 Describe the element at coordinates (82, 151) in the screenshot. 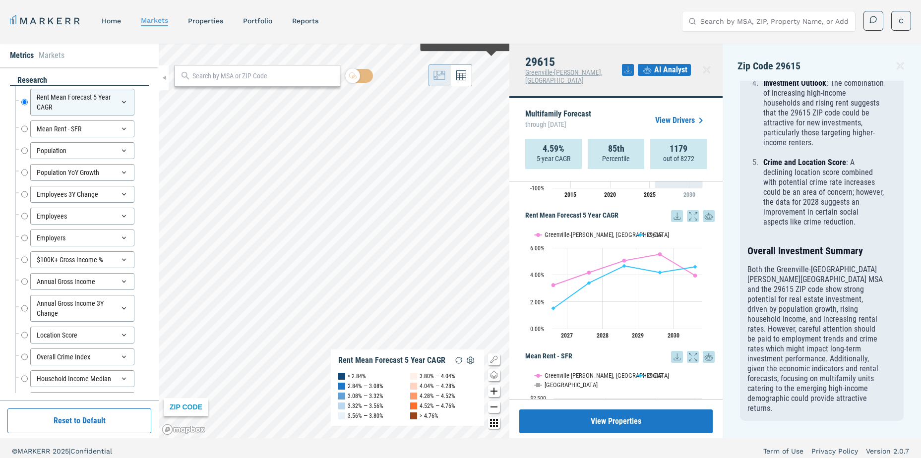

I see `div: Population` at that location.